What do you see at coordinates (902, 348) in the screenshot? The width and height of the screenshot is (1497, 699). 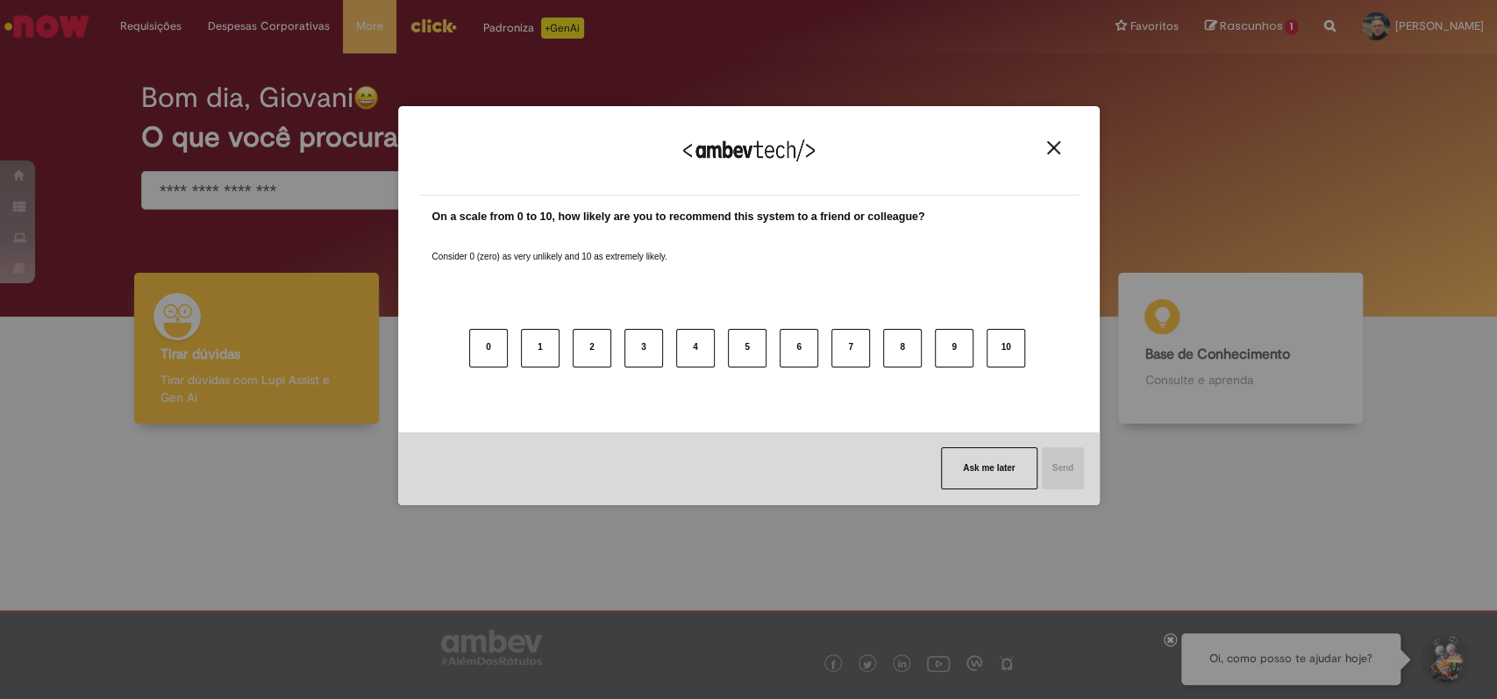 I see `button: 8` at bounding box center [902, 348].